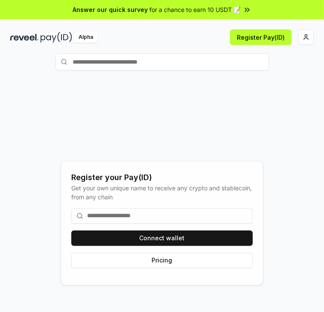  What do you see at coordinates (86, 37) in the screenshot?
I see `div: Alpha` at bounding box center [86, 37].